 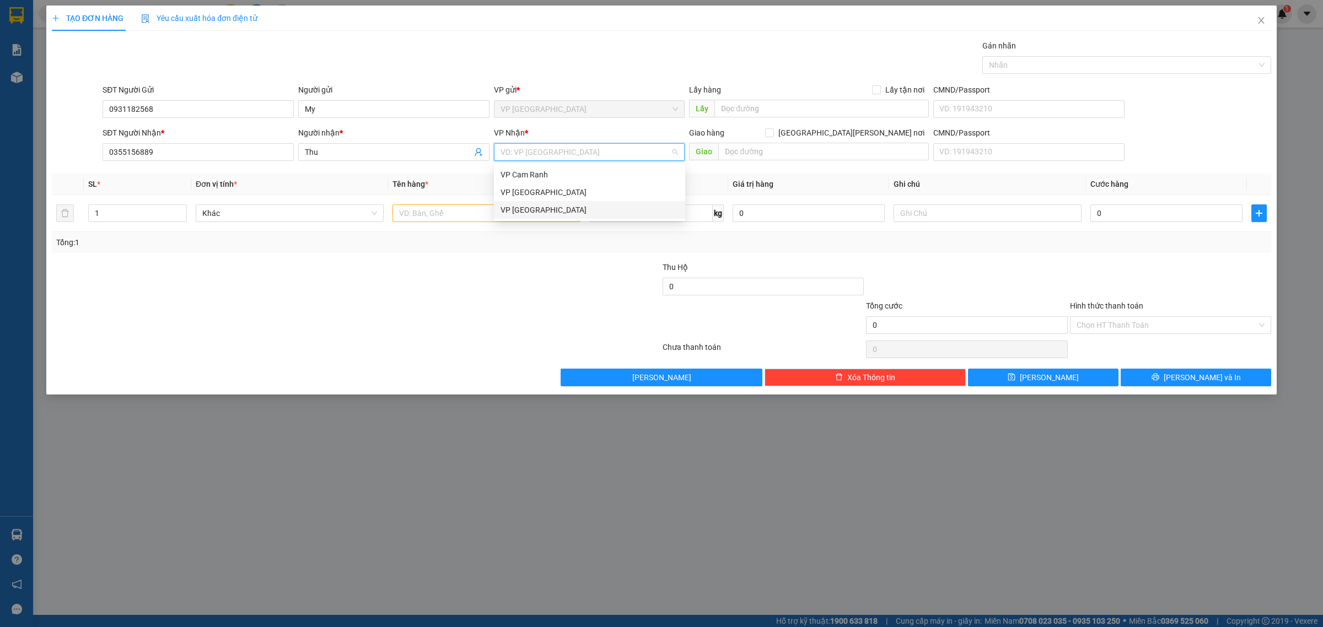 I want to click on div: SĐT Người Nhận, so click(x=198, y=133).